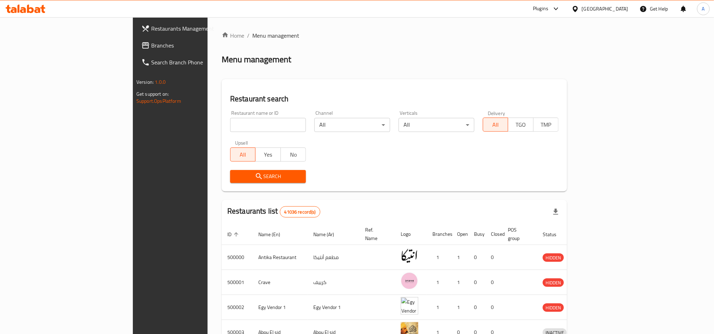 This screenshot has width=714, height=334. What do you see at coordinates (293, 155) in the screenshot?
I see `span: No` at bounding box center [293, 155].